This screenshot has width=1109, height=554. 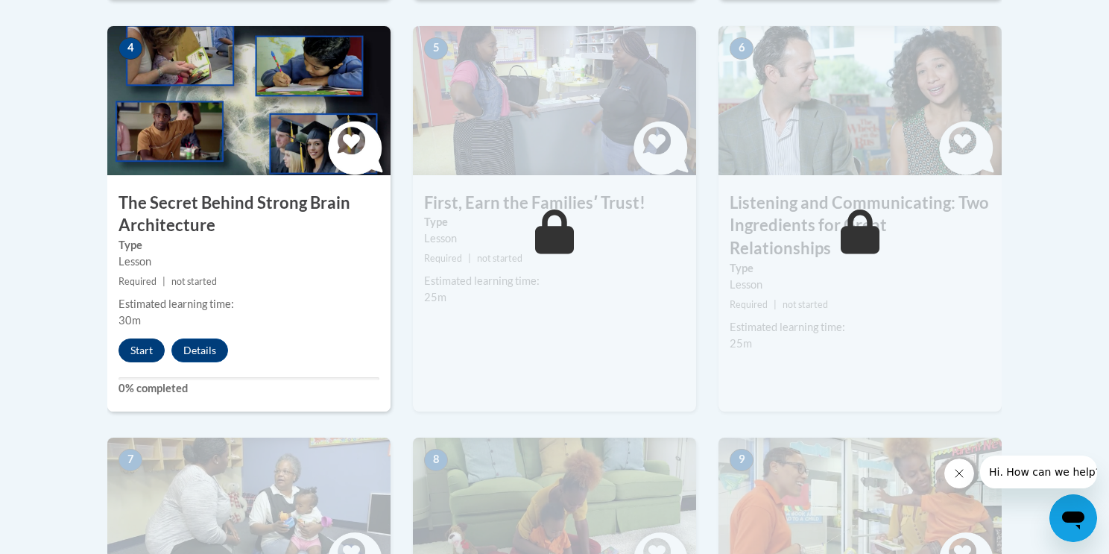 What do you see at coordinates (555, 203) in the screenshot?
I see `h3: First, Earn the Familiesʹ Trust!` at bounding box center [555, 203].